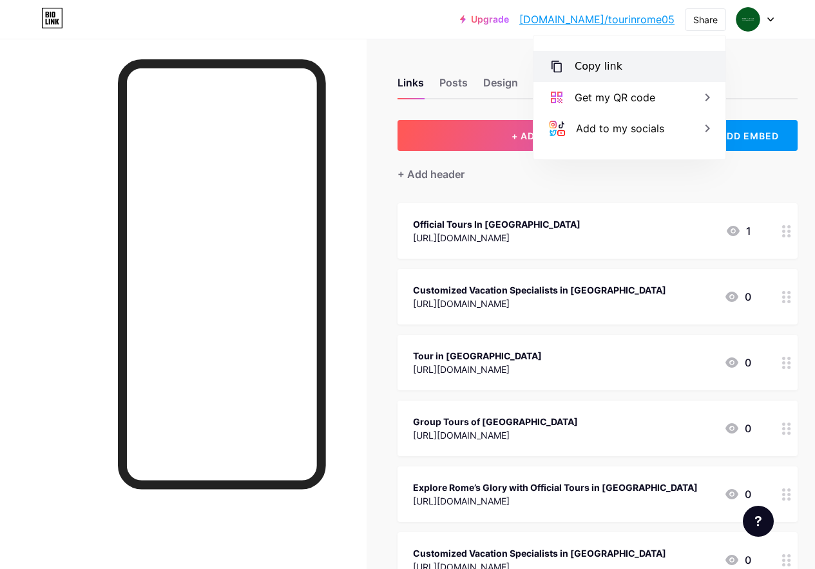  What do you see at coordinates (599, 66) in the screenshot?
I see `div: Copy link` at bounding box center [599, 66].